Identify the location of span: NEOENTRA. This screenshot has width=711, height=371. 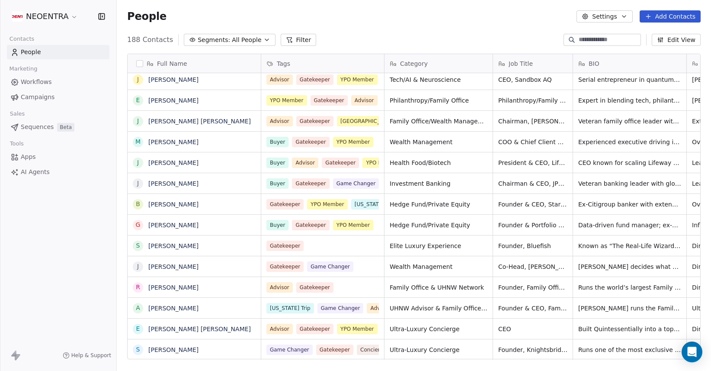
(47, 16).